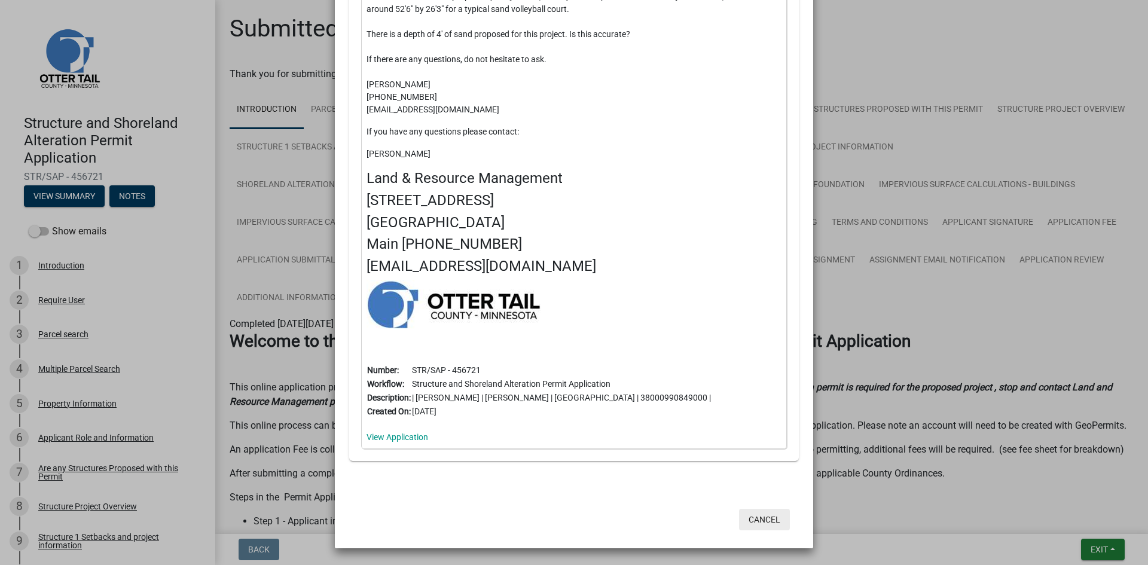  What do you see at coordinates (397, 437) in the screenshot?
I see `a: View Application` at bounding box center [397, 437].